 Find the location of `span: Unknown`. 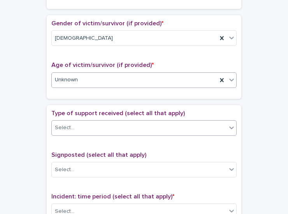

span: Unknown is located at coordinates (66, 80).